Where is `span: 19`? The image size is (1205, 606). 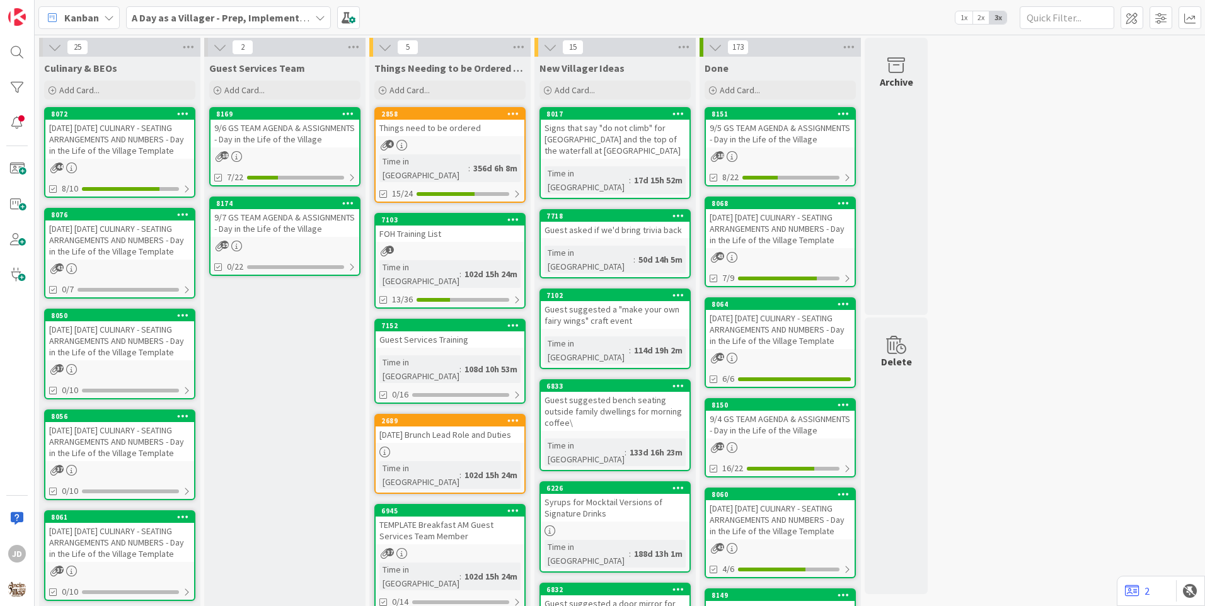
span: 19 is located at coordinates (224, 245).